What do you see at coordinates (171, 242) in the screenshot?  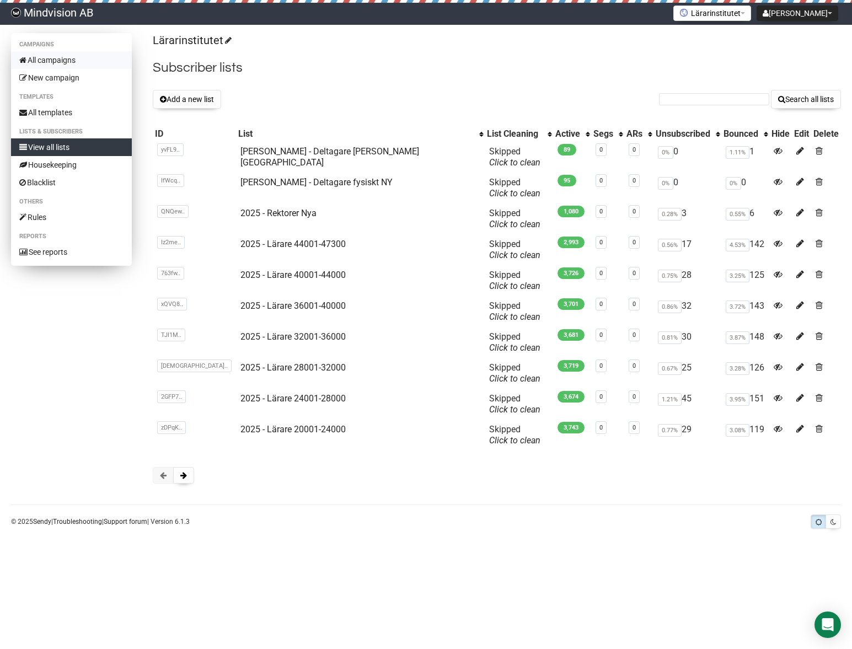 I see `span: Iz2me..` at bounding box center [171, 242].